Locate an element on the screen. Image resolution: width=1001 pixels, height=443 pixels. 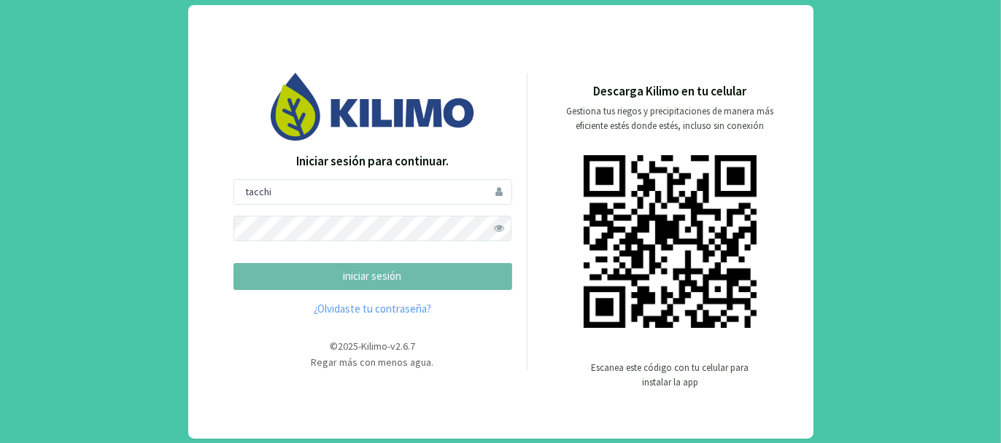
span: Regar más con menos agua. is located at coordinates (373, 362).